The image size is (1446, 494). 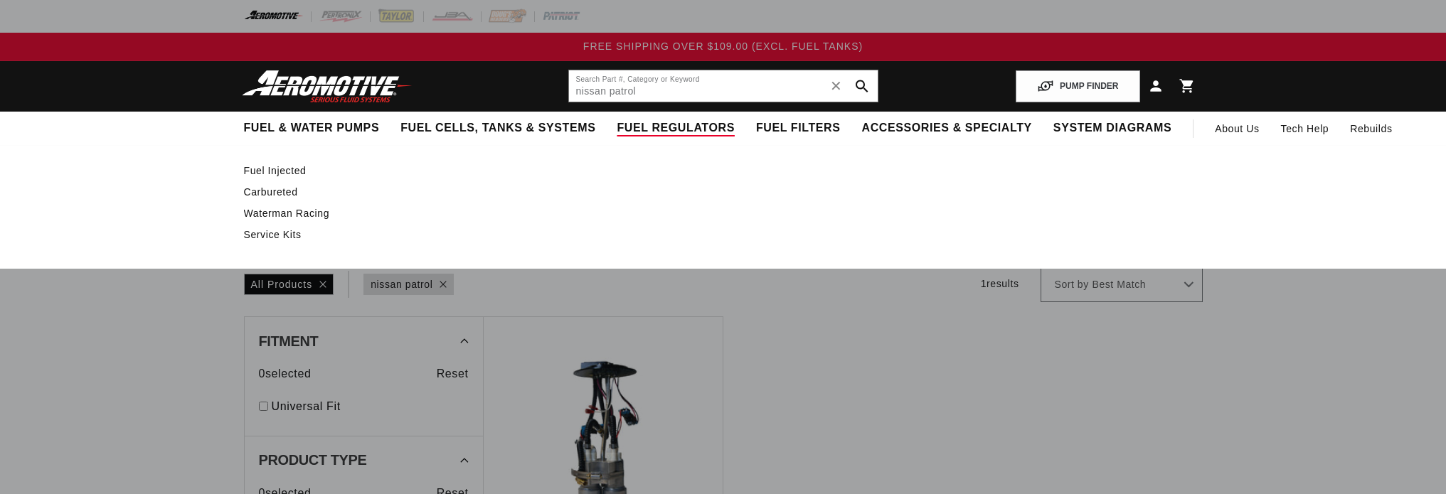 What do you see at coordinates (1236, 129) in the screenshot?
I see `span: About Us` at bounding box center [1236, 129].